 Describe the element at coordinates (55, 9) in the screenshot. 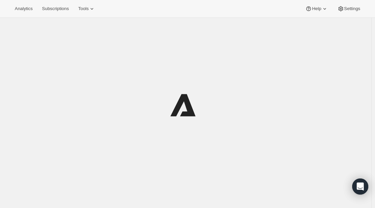

I see `button: Subscriptions` at that location.